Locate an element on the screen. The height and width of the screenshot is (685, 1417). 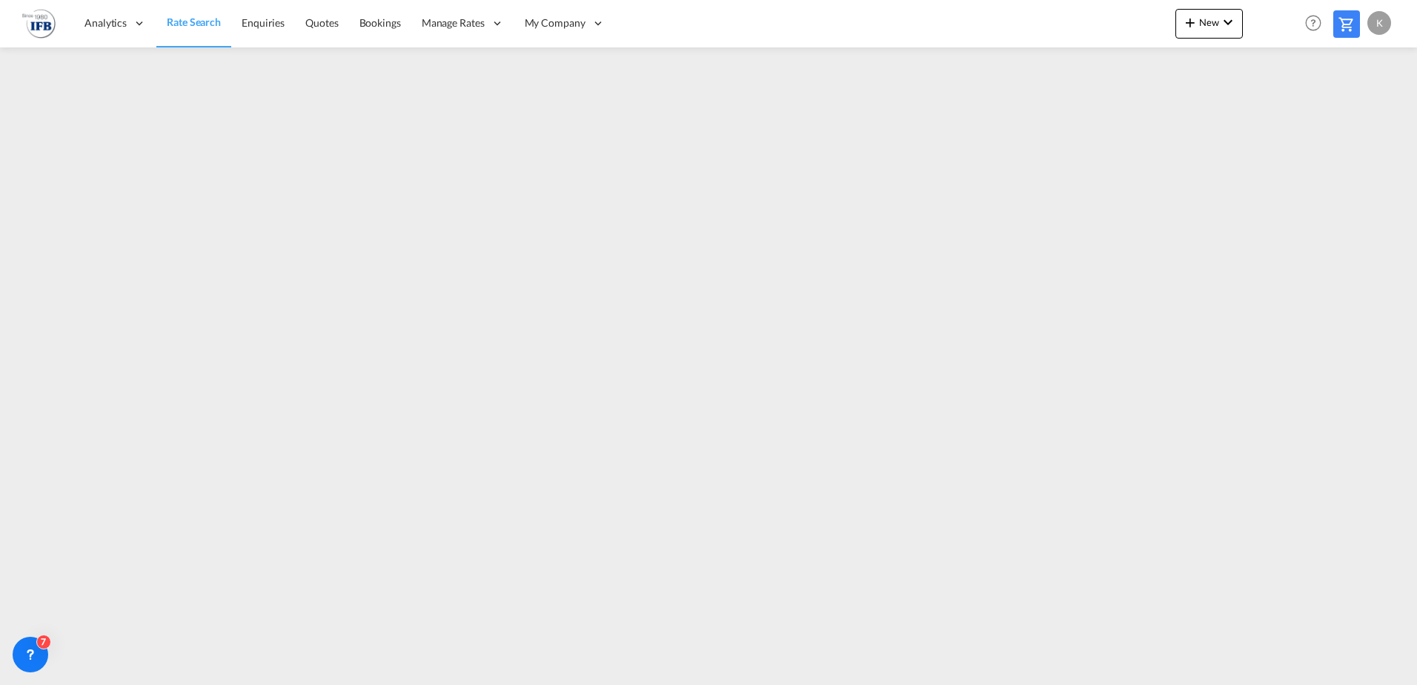
md-icon: icon-plus 400-fg is located at coordinates (1191, 22).